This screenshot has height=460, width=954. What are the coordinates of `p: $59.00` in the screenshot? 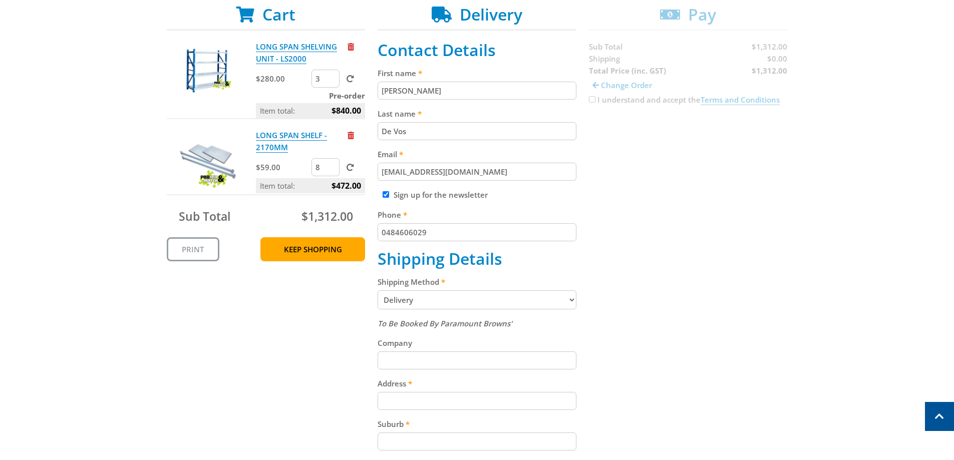 It's located at (283, 167).